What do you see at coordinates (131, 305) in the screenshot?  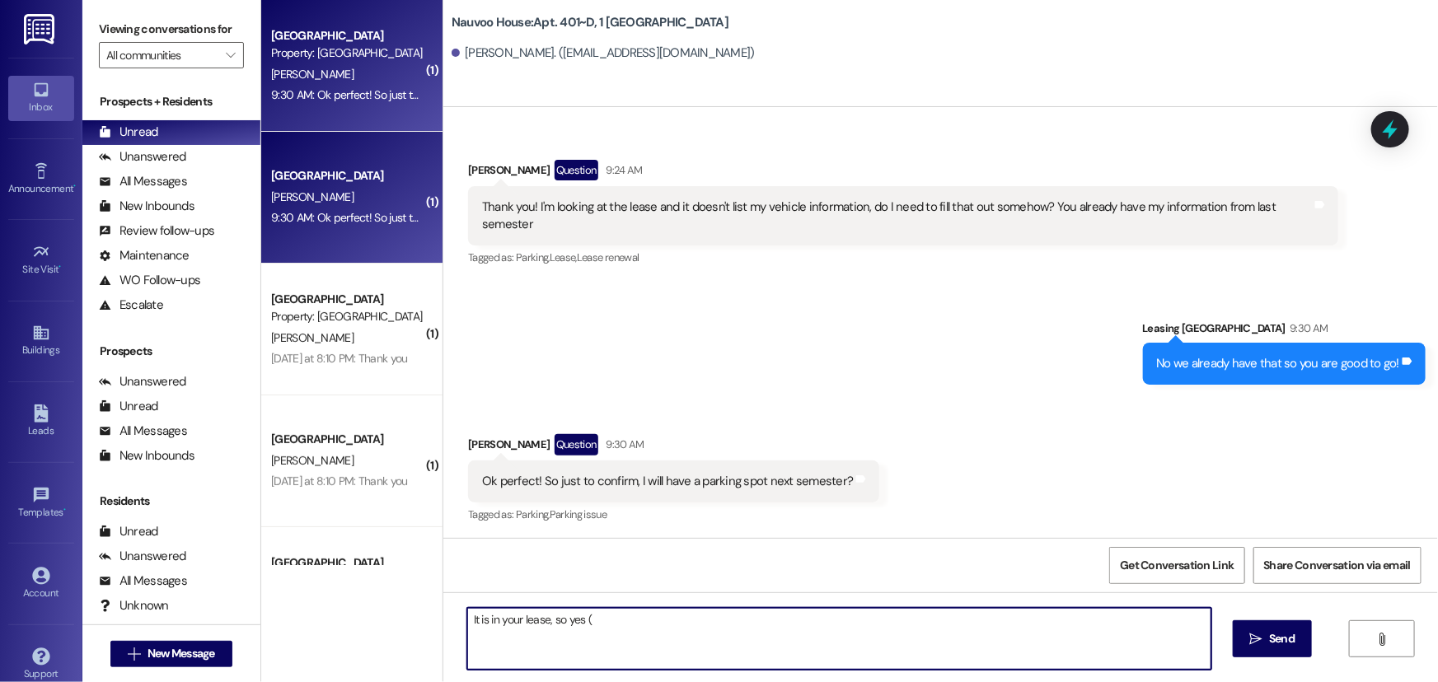 I see `div: Escalate` at bounding box center [131, 305].